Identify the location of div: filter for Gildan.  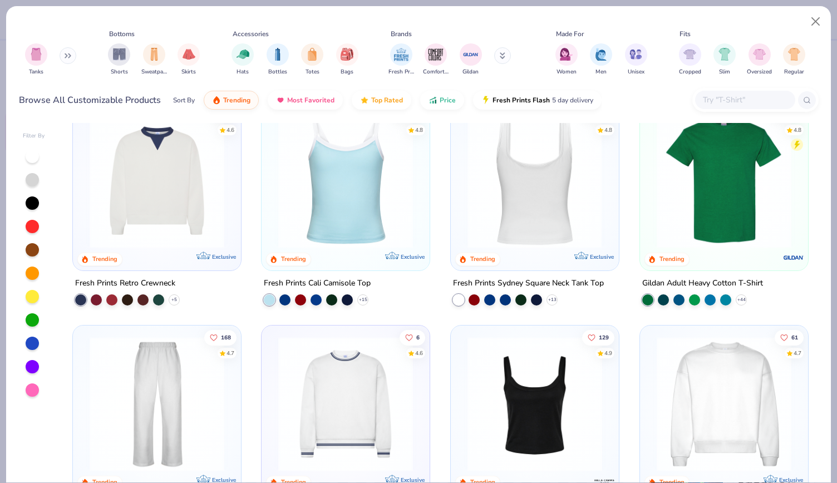
(471, 60).